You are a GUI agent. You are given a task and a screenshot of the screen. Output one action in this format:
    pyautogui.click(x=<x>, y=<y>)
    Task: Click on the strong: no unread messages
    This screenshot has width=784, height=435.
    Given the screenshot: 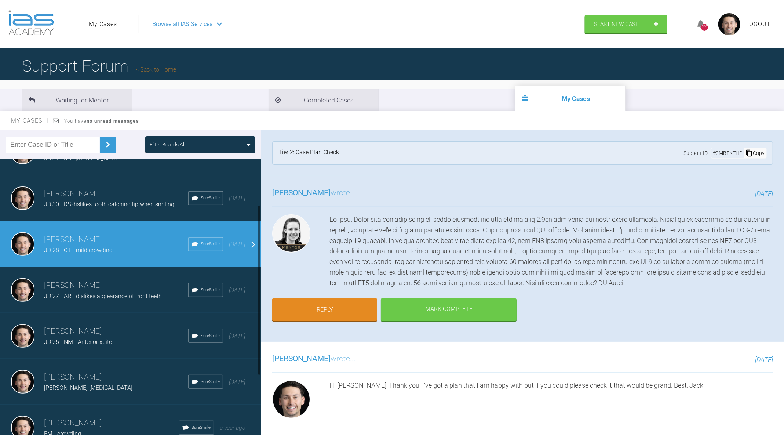 What is the action you would take?
    pyautogui.click(x=113, y=121)
    